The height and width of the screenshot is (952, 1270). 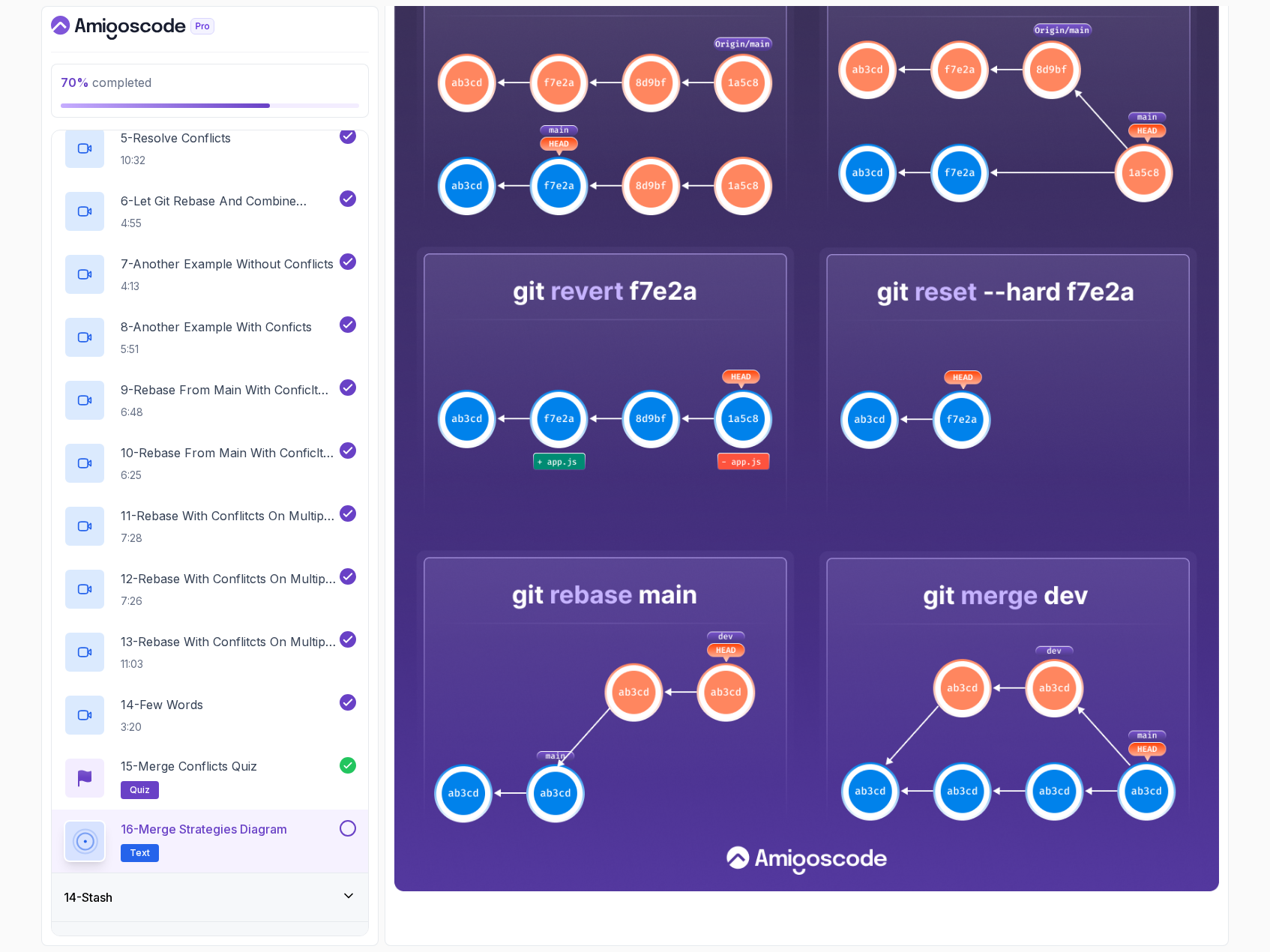 I want to click on p: 11:03, so click(x=229, y=664).